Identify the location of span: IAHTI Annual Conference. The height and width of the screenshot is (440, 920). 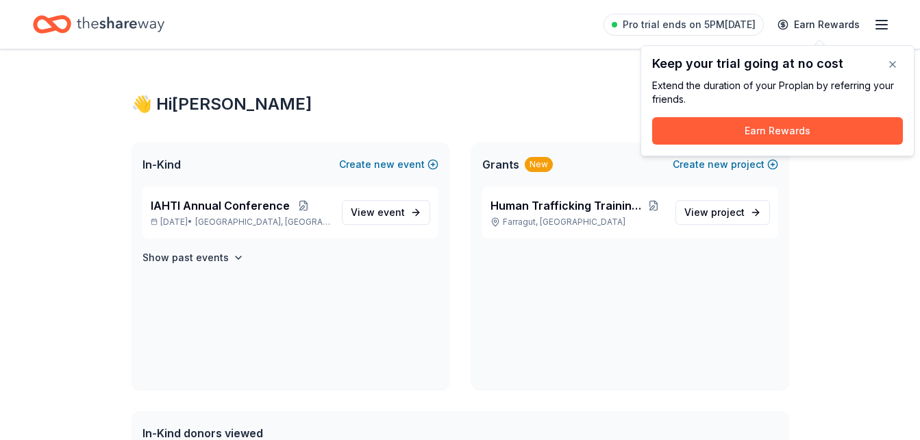
(220, 206).